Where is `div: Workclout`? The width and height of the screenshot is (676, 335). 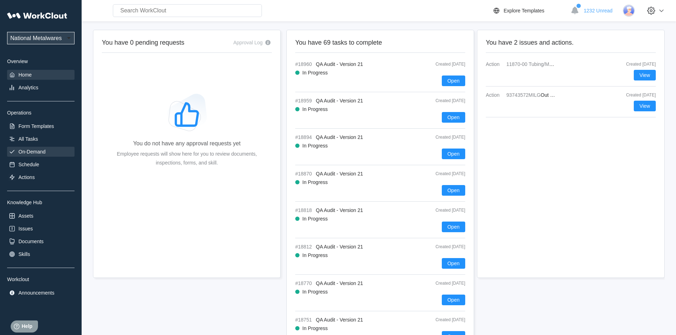 div: Workclout is located at coordinates (41, 279).